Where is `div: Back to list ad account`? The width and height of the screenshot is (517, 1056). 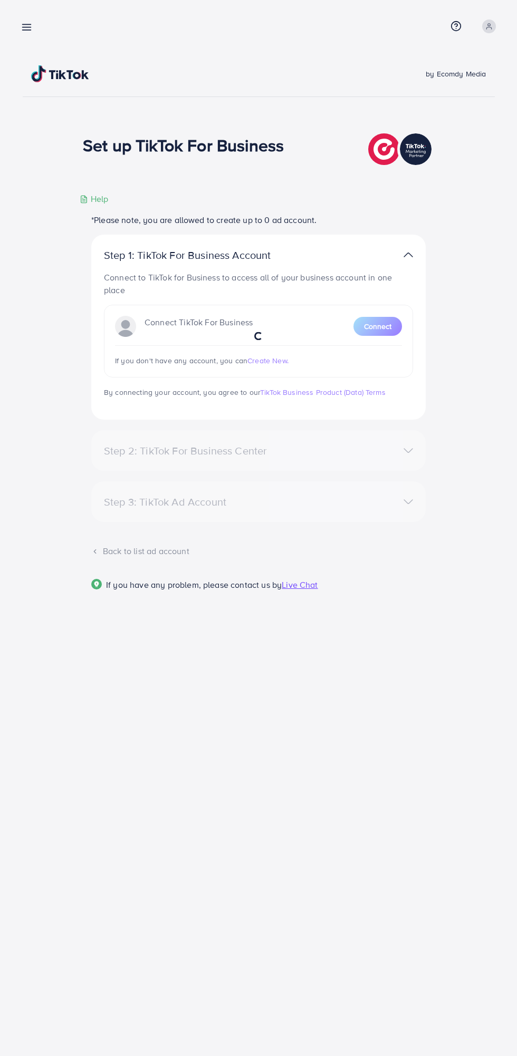
div: Back to list ad account is located at coordinates (258, 551).